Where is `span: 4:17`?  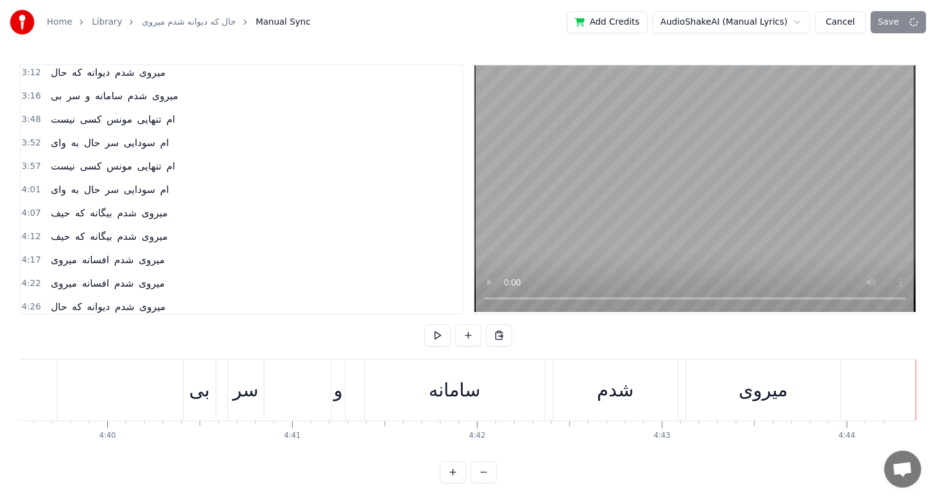
span: 4:17 is located at coordinates (31, 260).